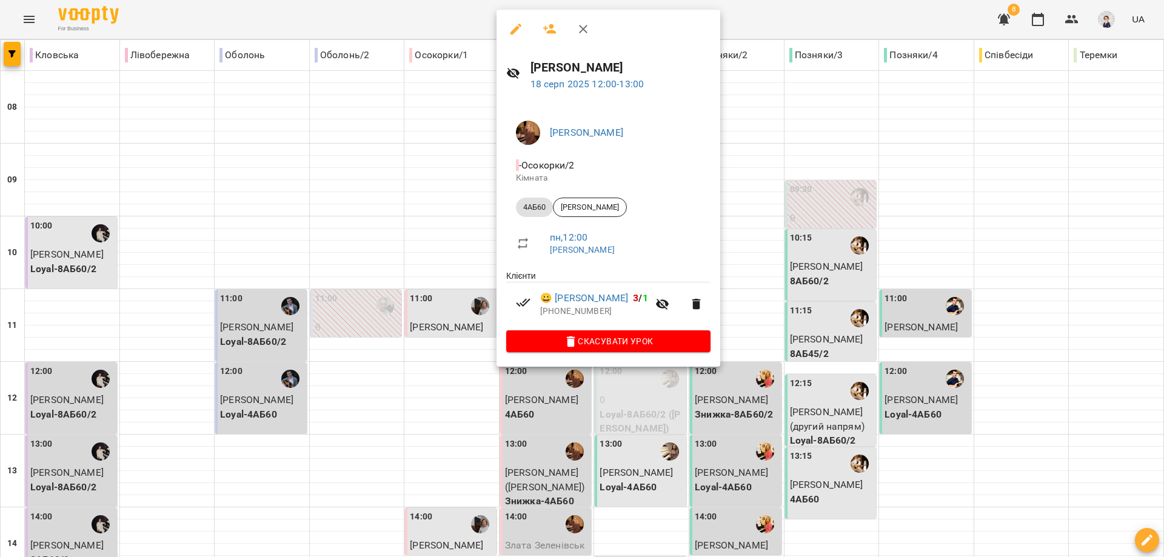  I want to click on ul: Клієнти, so click(608, 300).